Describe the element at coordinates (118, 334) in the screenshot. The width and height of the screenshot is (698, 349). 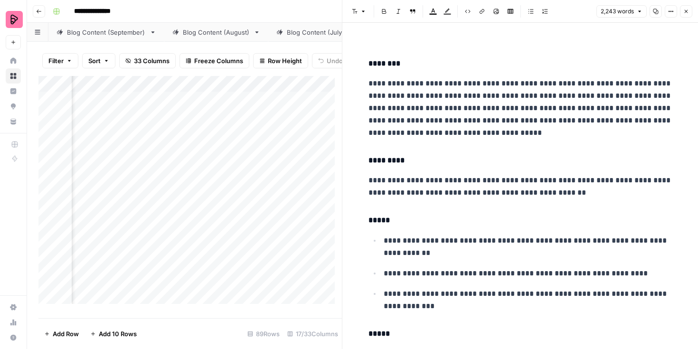
I see `span: Add 10 Rows` at that location.